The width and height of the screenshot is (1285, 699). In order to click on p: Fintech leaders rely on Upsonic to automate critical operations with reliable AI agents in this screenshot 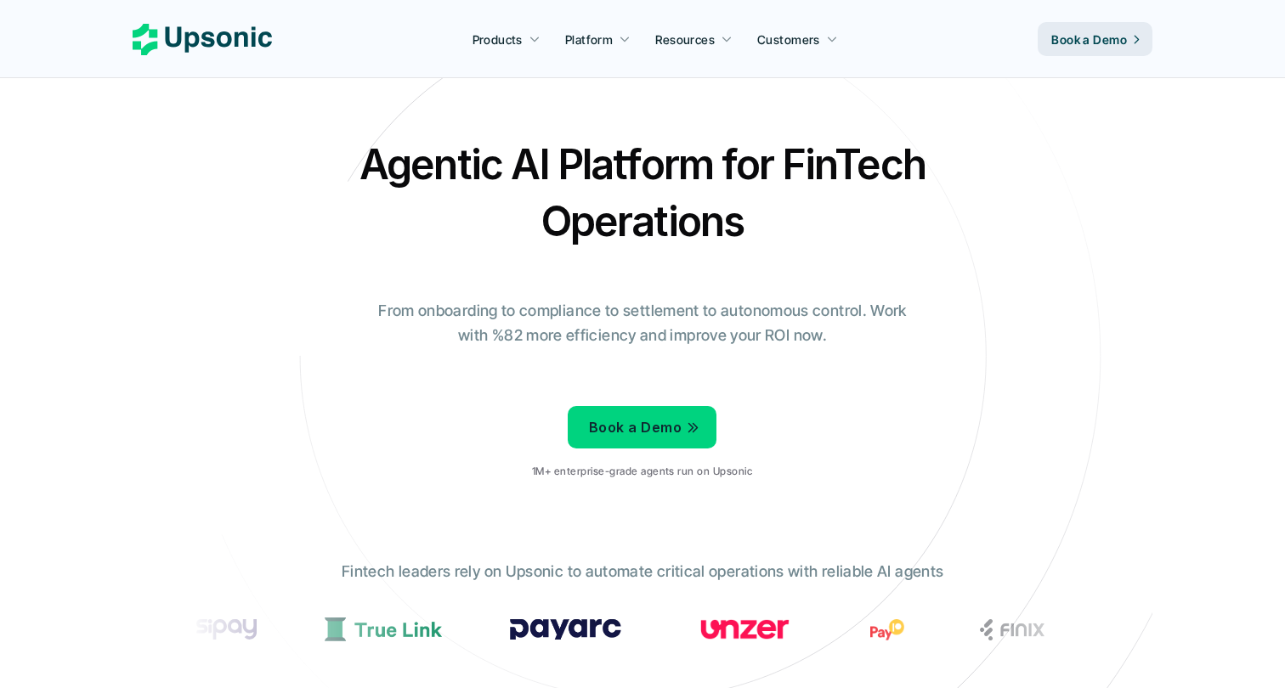, I will do `click(643, 572)`.